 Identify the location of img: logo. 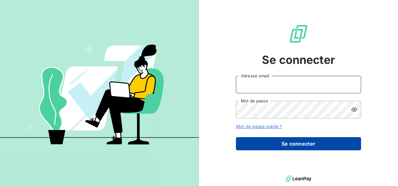
(298, 178).